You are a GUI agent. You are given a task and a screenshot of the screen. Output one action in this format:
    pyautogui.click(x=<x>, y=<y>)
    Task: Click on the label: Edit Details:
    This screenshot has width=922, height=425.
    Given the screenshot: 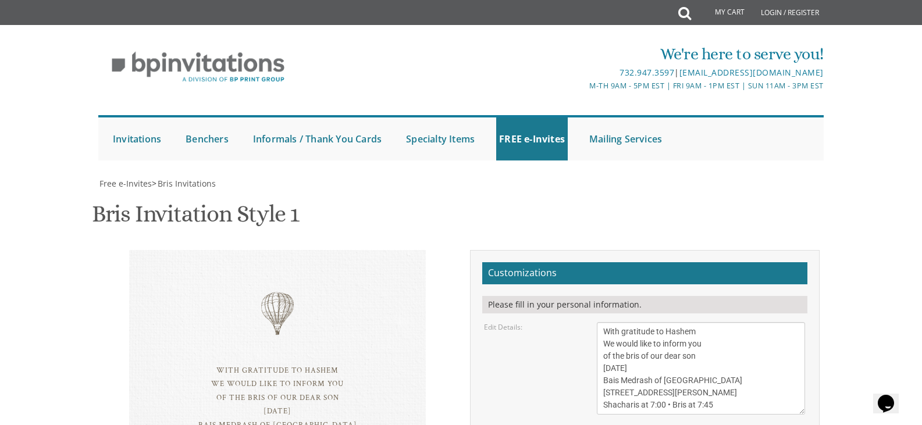 What is the action you would take?
    pyautogui.click(x=503, y=327)
    